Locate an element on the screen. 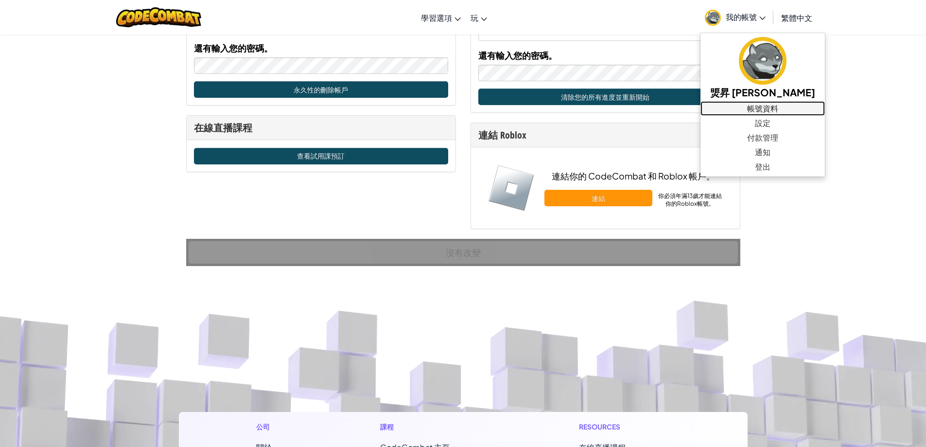  a: 帳號資料 is located at coordinates (763, 108).